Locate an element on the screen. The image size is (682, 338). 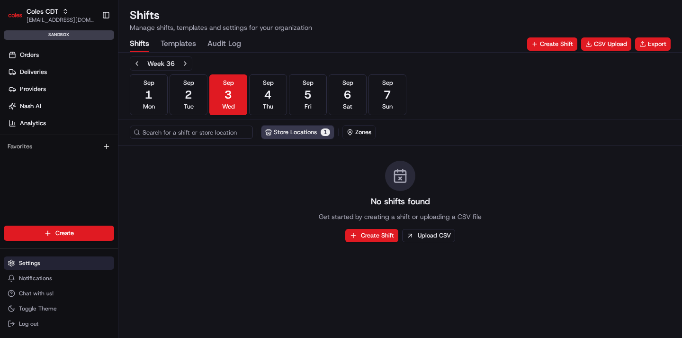
span: Orders is located at coordinates (29, 55).